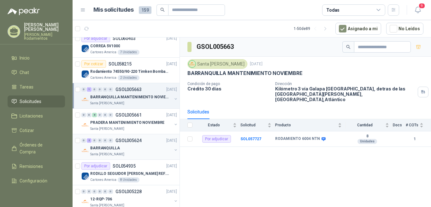 This screenshot has width=431, height=207. Describe the element at coordinates (364, 125) in the screenshot. I see `span: Cantidad` at that location.